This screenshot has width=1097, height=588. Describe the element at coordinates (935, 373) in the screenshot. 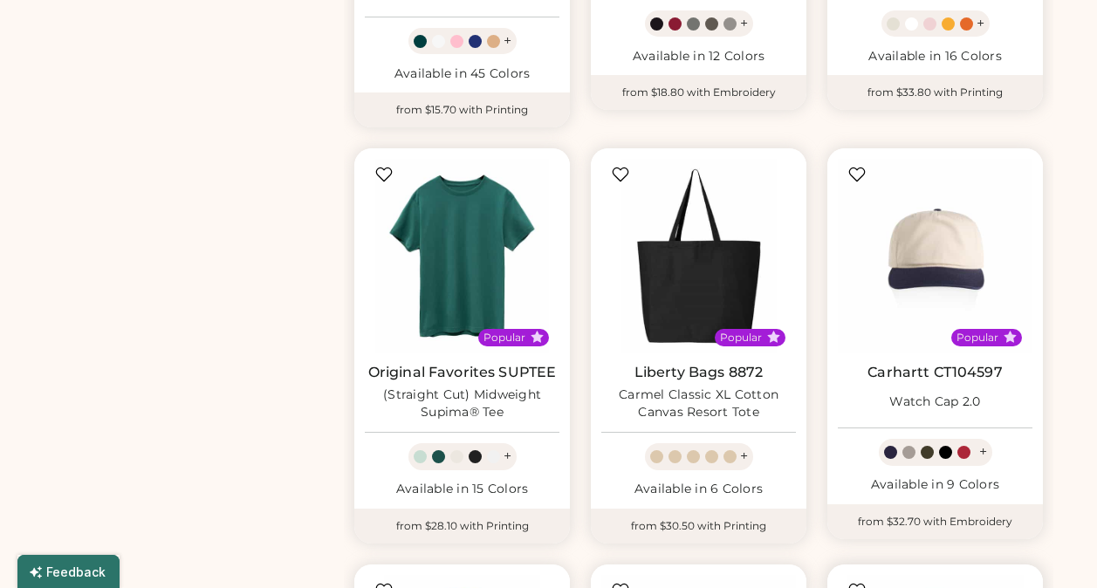

I see `a: Carhartt CT104597` at that location.